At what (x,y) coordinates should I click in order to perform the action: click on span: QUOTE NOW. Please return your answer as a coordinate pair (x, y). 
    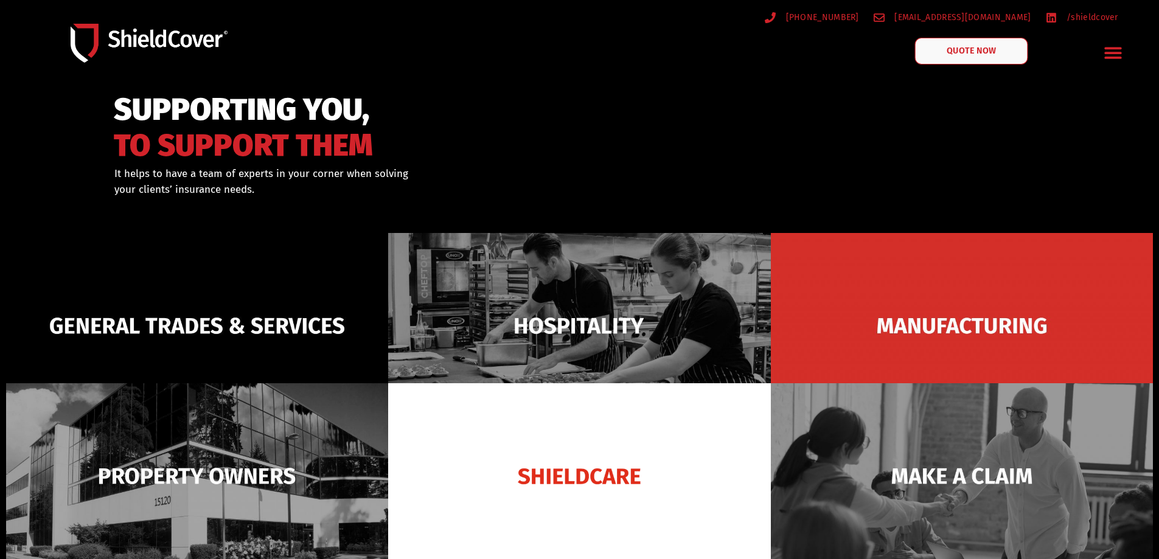
    Looking at the image, I should click on (971, 51).